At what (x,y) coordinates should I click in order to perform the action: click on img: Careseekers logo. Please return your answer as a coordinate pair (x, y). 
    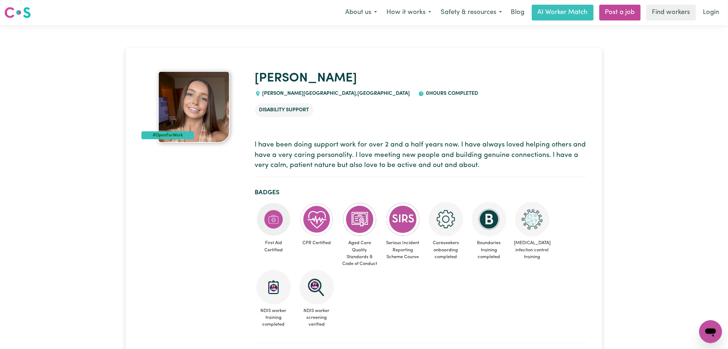
    Looking at the image, I should click on (18, 13).